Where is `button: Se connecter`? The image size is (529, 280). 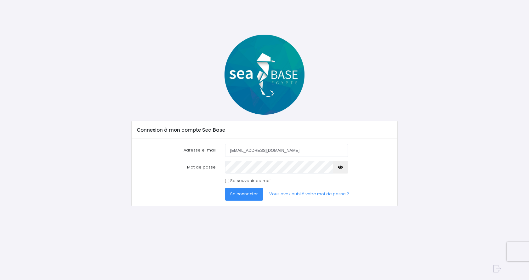
button: Se connecter is located at coordinates (244, 194).